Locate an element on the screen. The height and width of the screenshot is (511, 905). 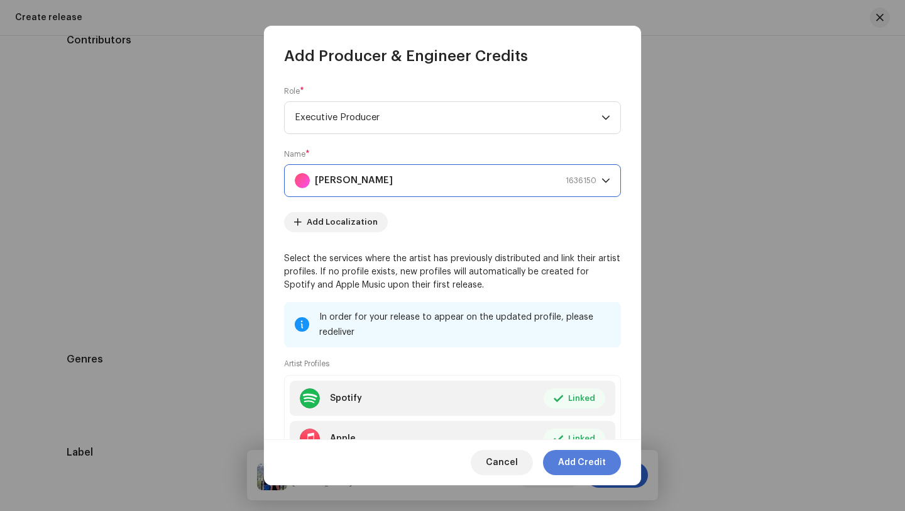
span: Cancel is located at coordinates (502, 462).